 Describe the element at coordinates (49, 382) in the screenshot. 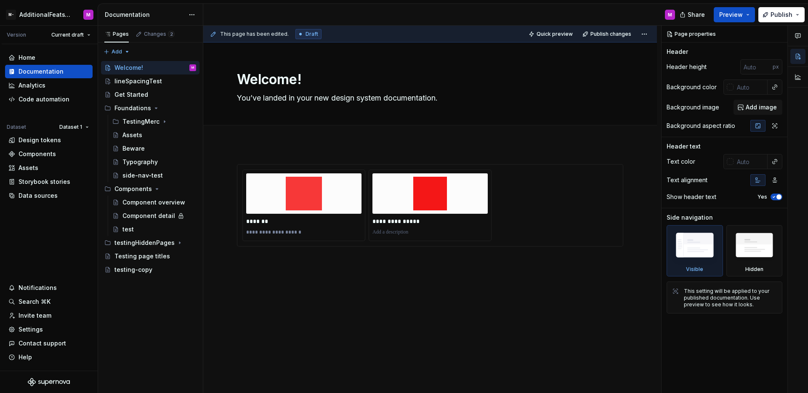

I see `a: Supernova Logo` at that location.